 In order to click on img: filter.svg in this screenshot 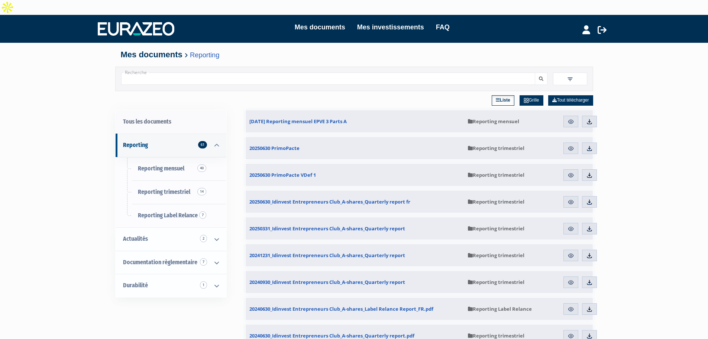, I will do `click(570, 79)`.